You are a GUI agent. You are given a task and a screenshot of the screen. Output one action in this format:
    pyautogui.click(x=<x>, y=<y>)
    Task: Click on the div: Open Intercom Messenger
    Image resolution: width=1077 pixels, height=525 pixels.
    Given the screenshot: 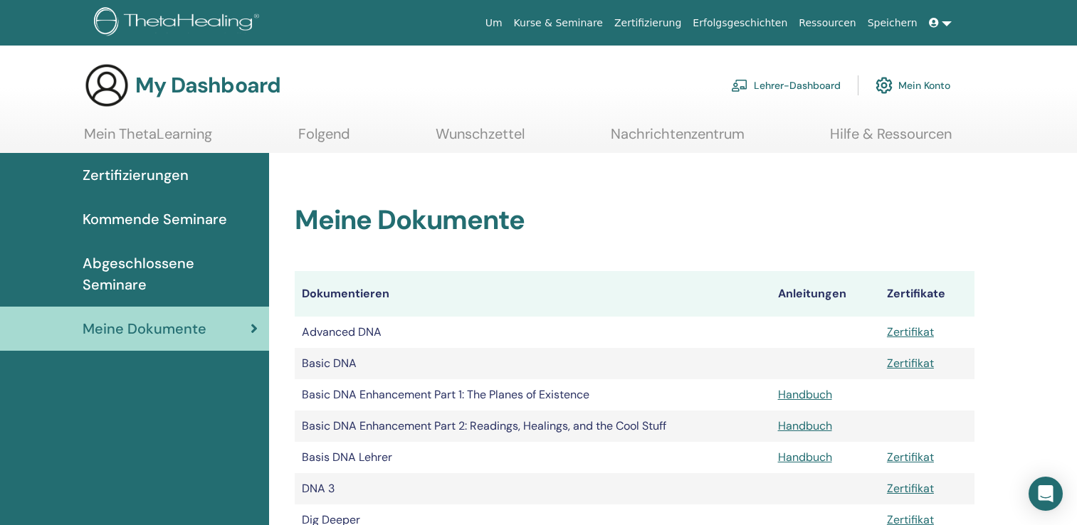 What is the action you would take?
    pyautogui.click(x=1046, y=494)
    